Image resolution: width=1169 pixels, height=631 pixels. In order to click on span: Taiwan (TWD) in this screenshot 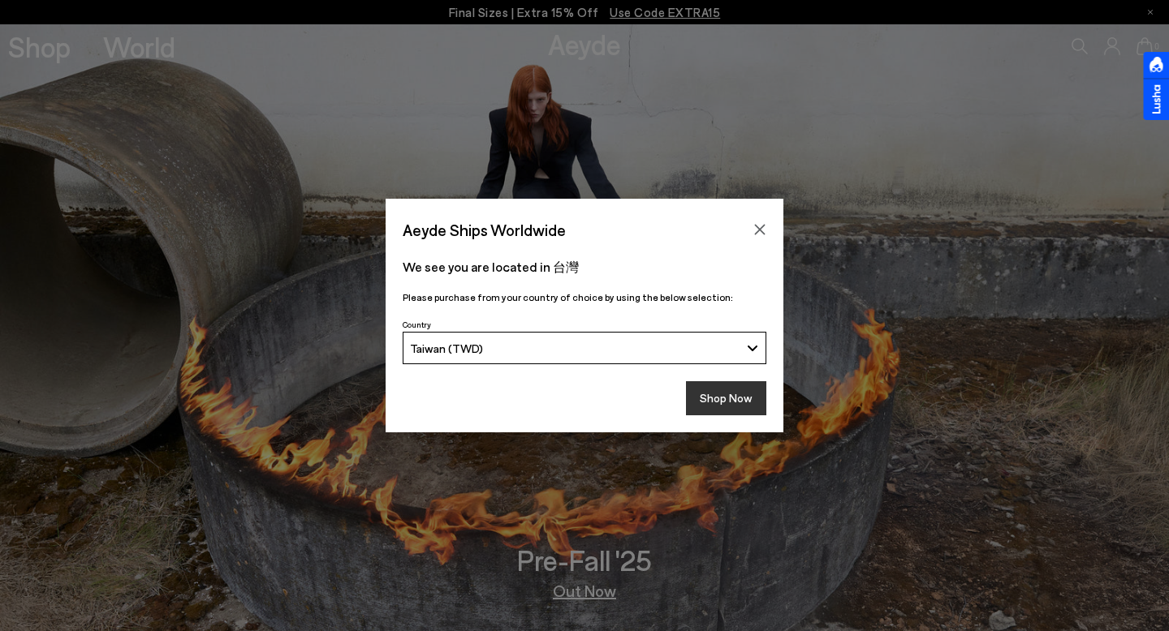, I will do `click(446, 348)`.